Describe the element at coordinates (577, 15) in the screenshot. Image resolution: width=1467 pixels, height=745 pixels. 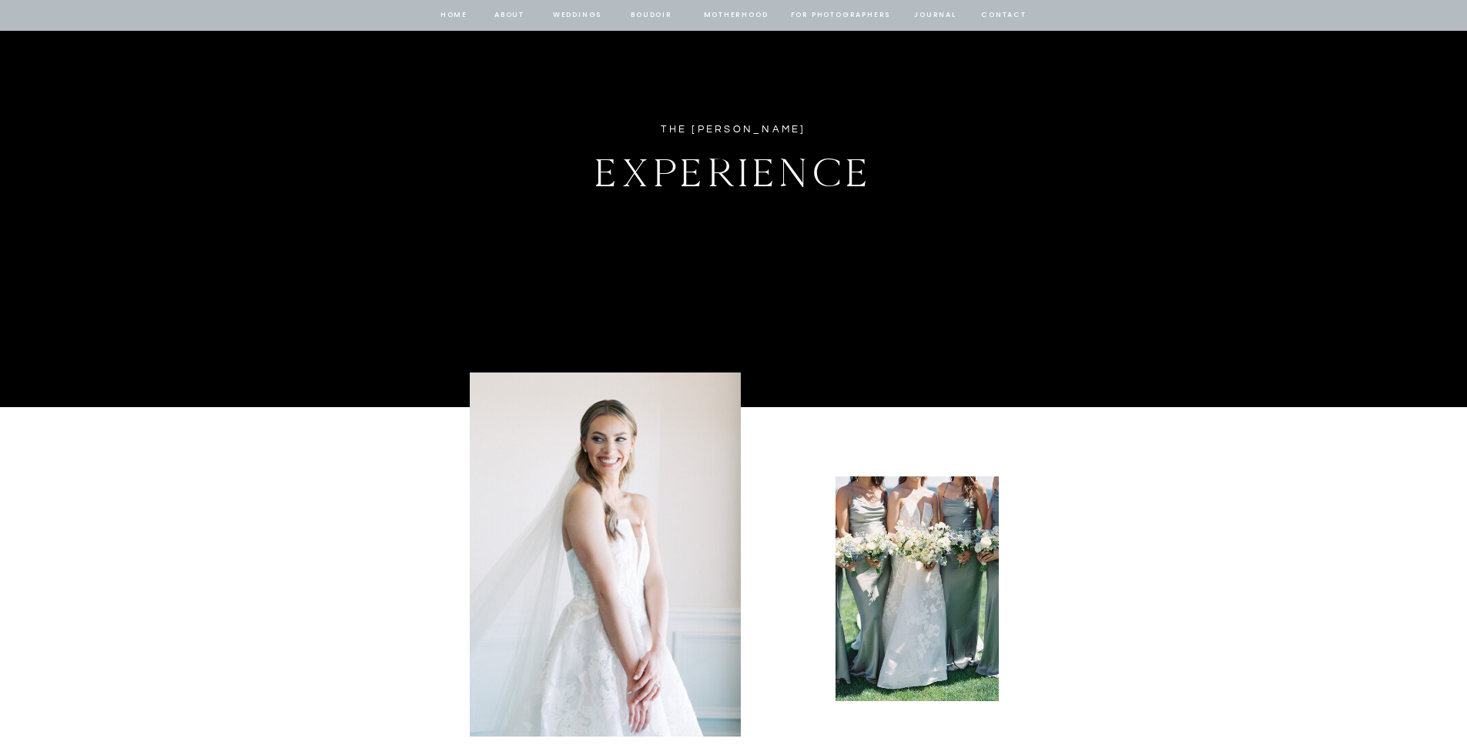
I see `nav: Weddings` at that location.